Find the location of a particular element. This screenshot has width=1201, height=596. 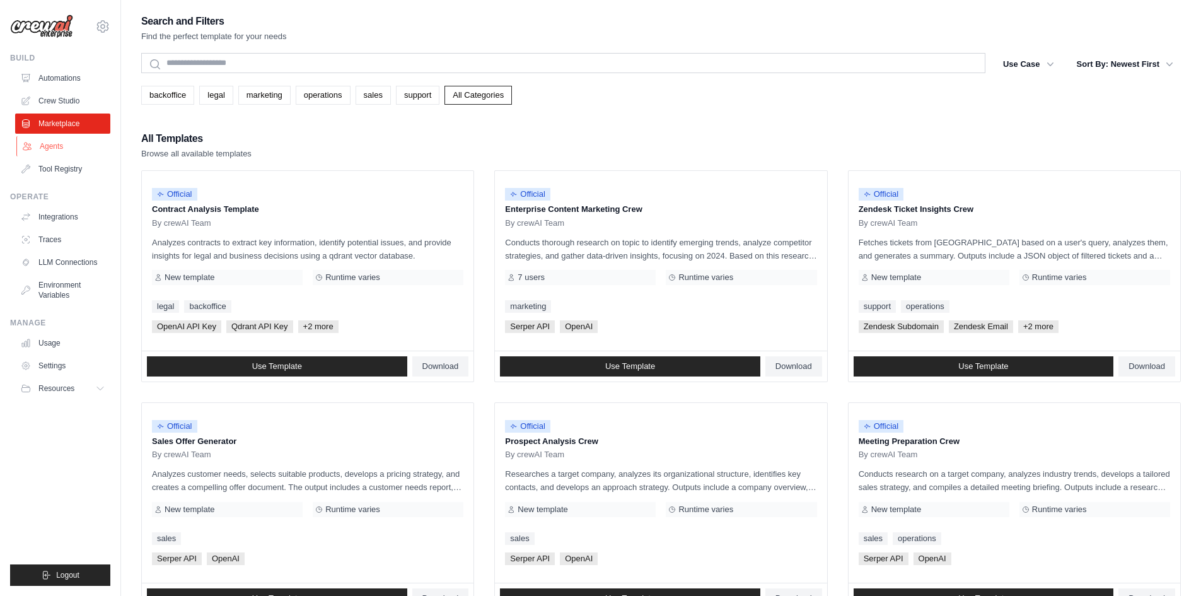

div: Manage is located at coordinates (60, 323).